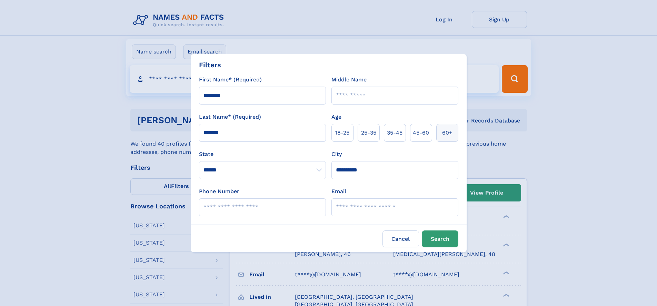 The height and width of the screenshot is (306, 657). Describe the element at coordinates (262, 154) in the screenshot. I see `label: State` at that location.